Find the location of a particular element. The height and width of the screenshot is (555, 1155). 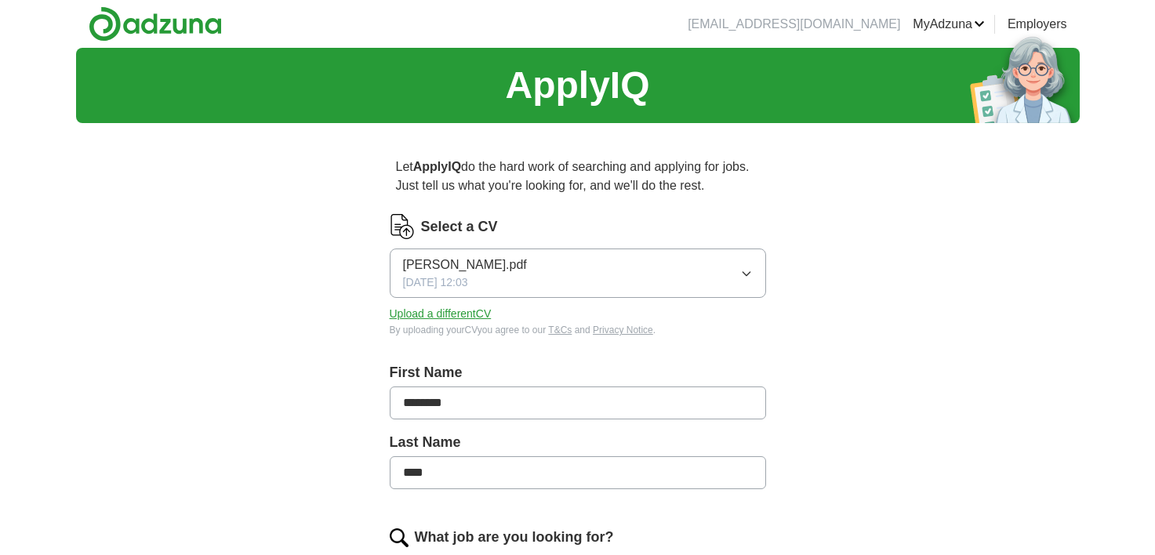

a: Privacy Notice is located at coordinates (623, 330).